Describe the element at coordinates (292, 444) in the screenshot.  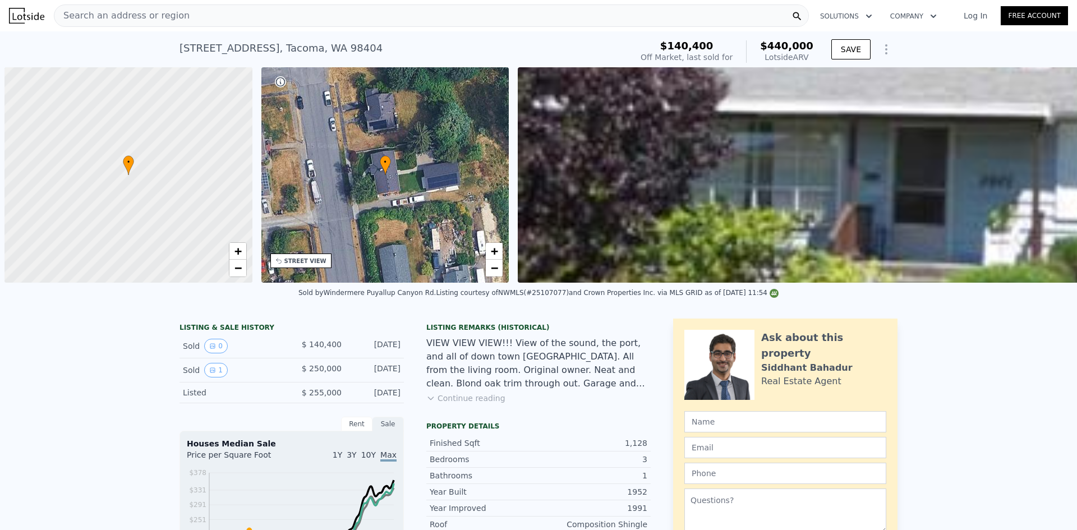
I see `div: Houses Median Sale` at that location.